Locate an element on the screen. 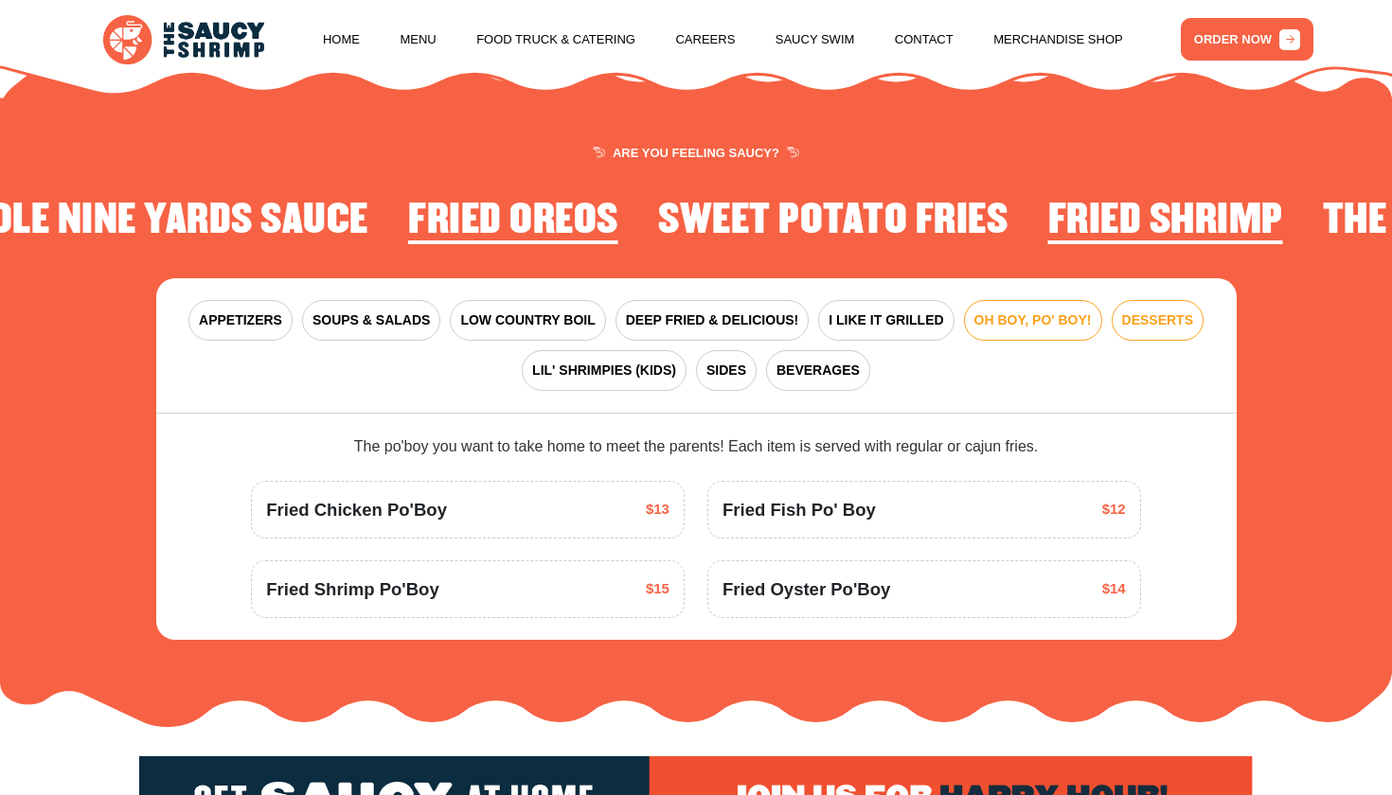 The image size is (1392, 795). span: ARE YOU FEELING SAUCY? is located at coordinates (696, 152).